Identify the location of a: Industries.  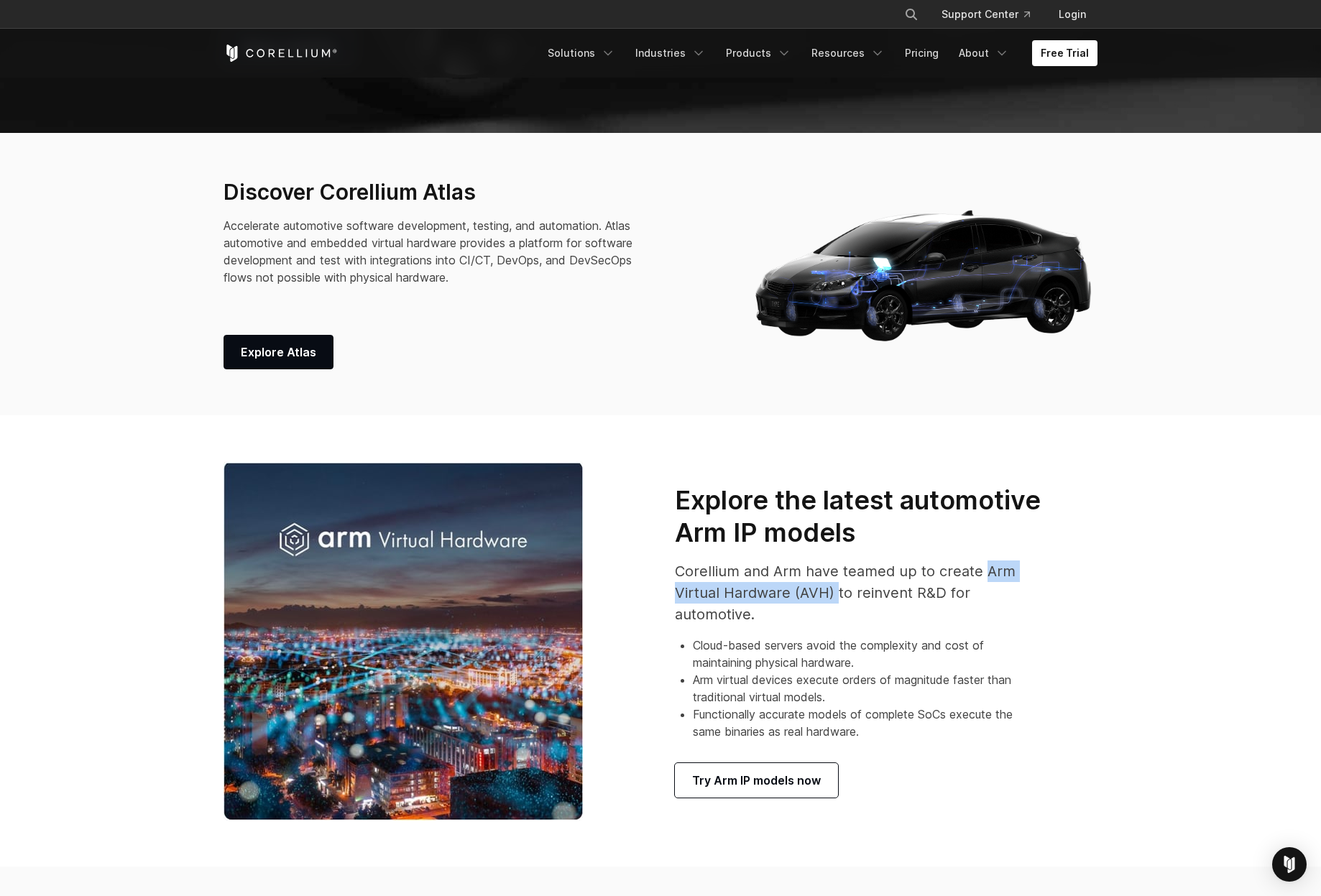
(671, 53).